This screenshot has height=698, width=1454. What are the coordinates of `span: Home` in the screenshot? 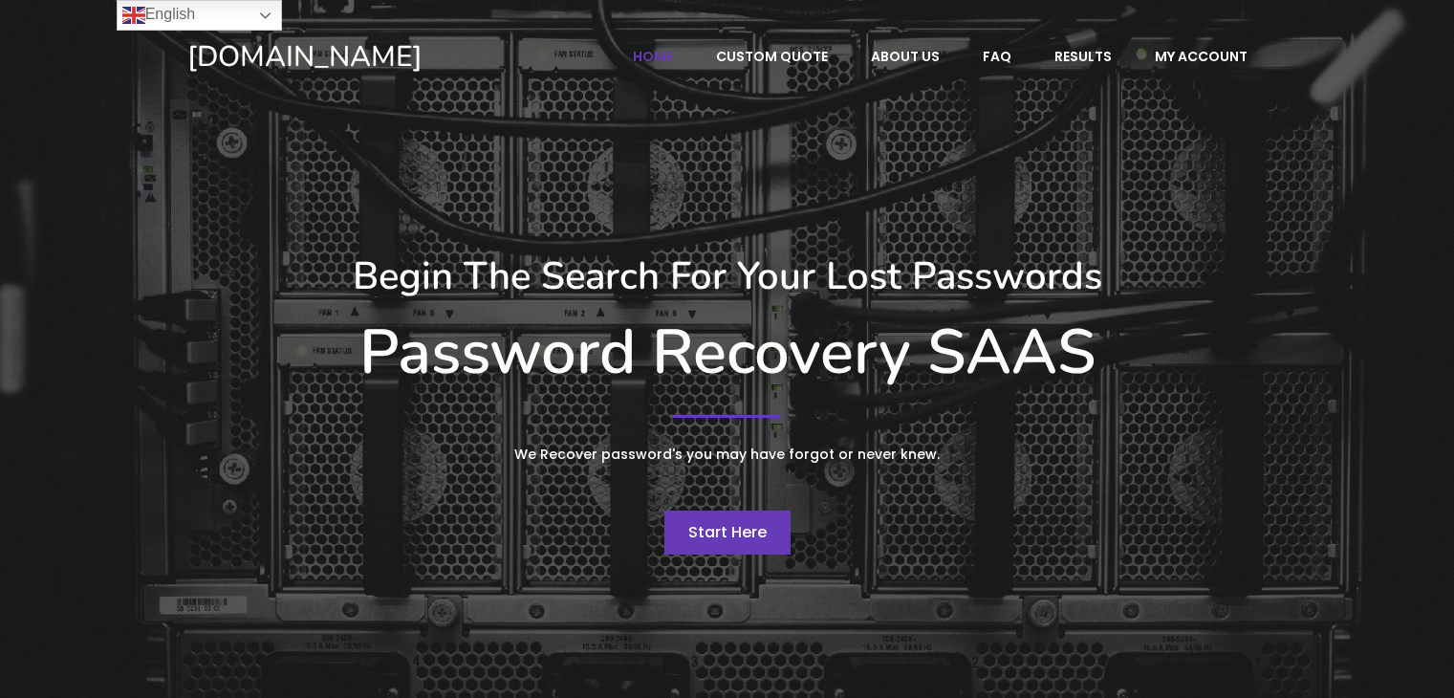 It's located at (653, 56).